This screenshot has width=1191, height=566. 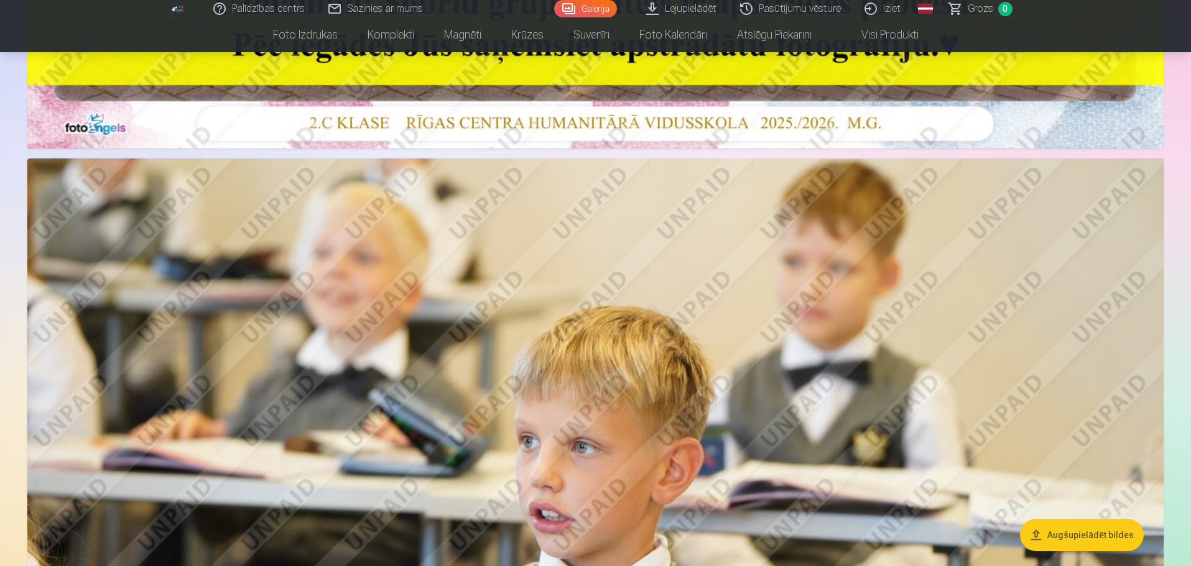 I want to click on span: Grozs, so click(x=980, y=9).